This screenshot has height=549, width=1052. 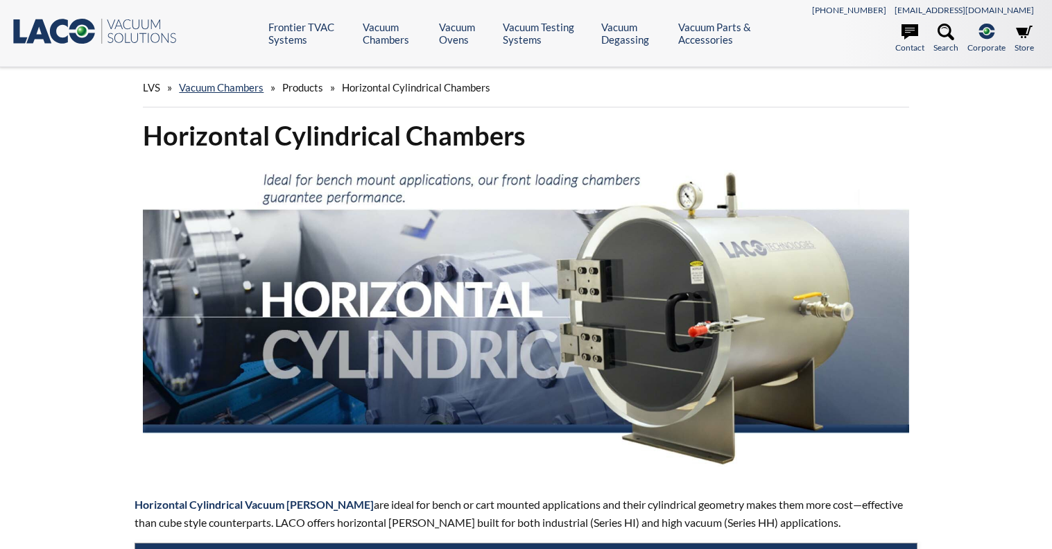 I want to click on a: Search, so click(x=946, y=39).